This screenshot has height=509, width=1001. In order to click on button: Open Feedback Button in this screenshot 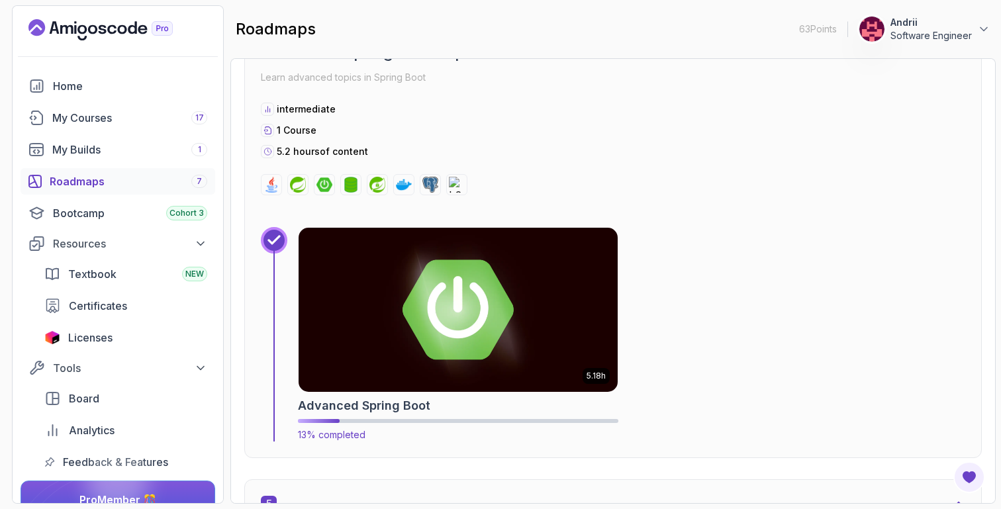, I will do `click(970, 478)`.